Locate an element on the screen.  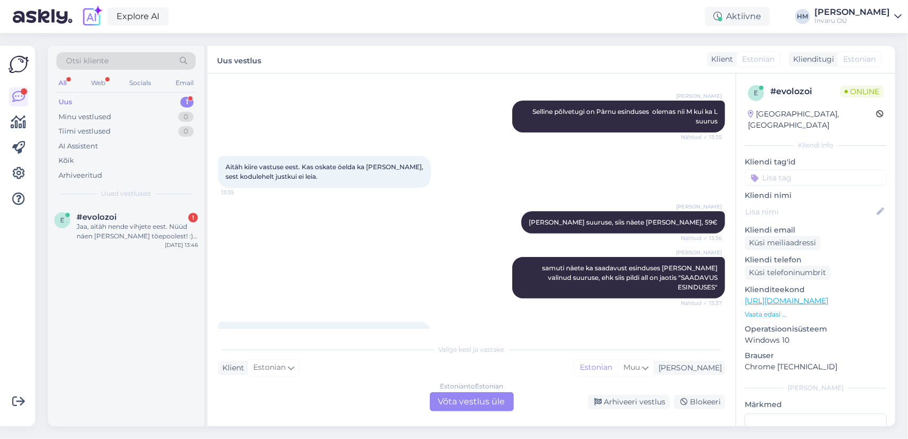
div: HM is located at coordinates (803, 16).